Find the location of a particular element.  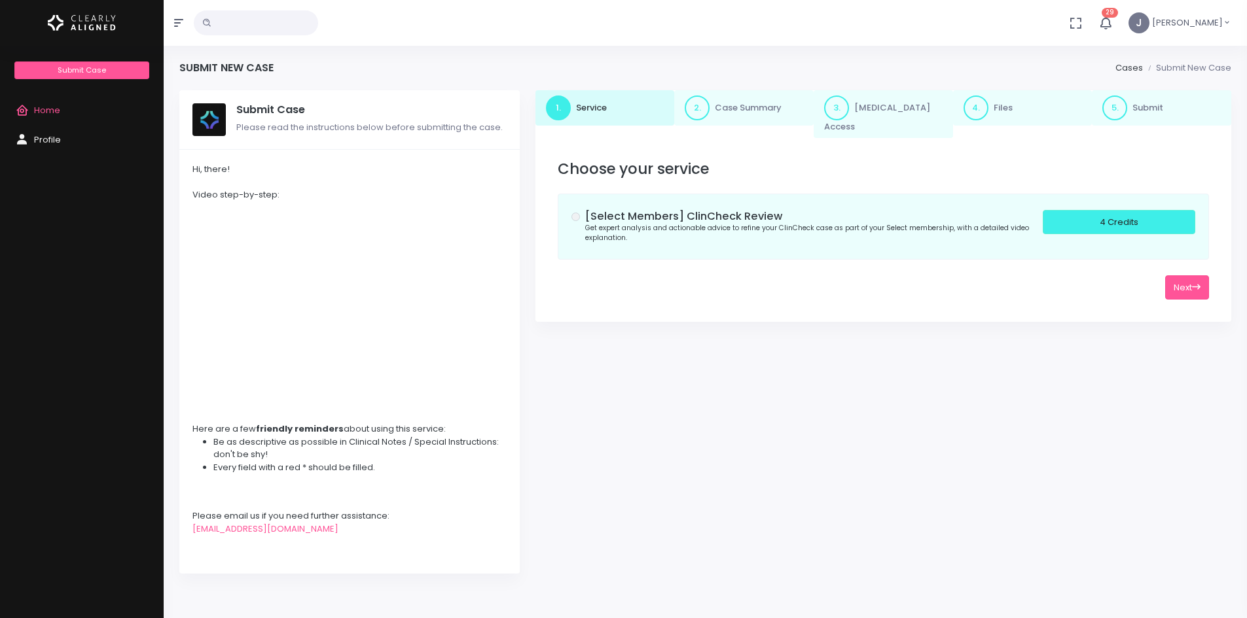

span: 1. is located at coordinates (558, 108).